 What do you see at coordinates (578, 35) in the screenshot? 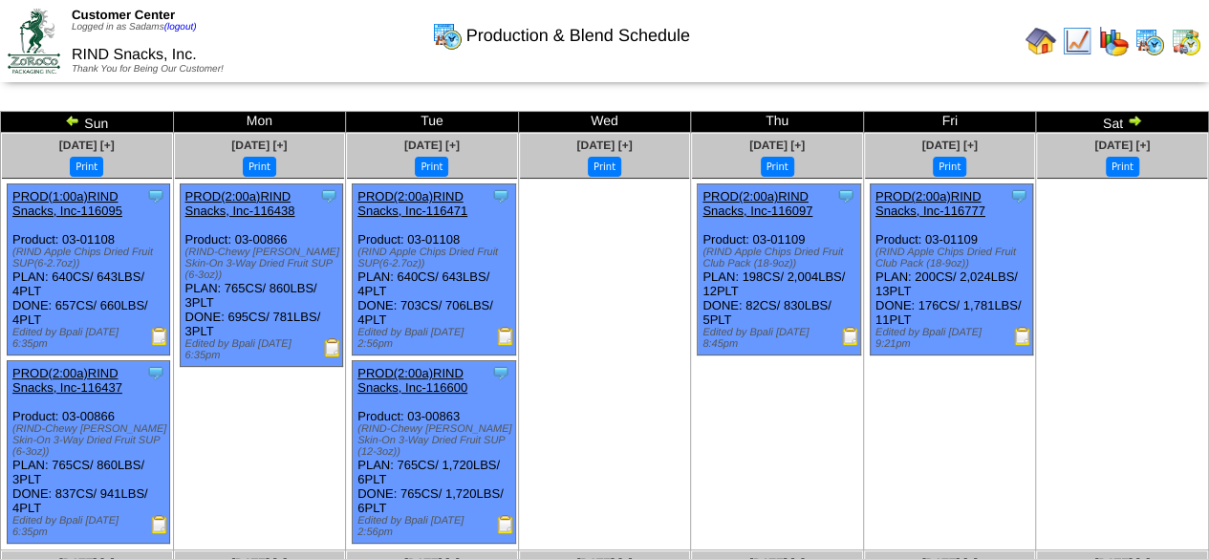
I see `span: Production & Blend Schedule` at bounding box center [578, 35].